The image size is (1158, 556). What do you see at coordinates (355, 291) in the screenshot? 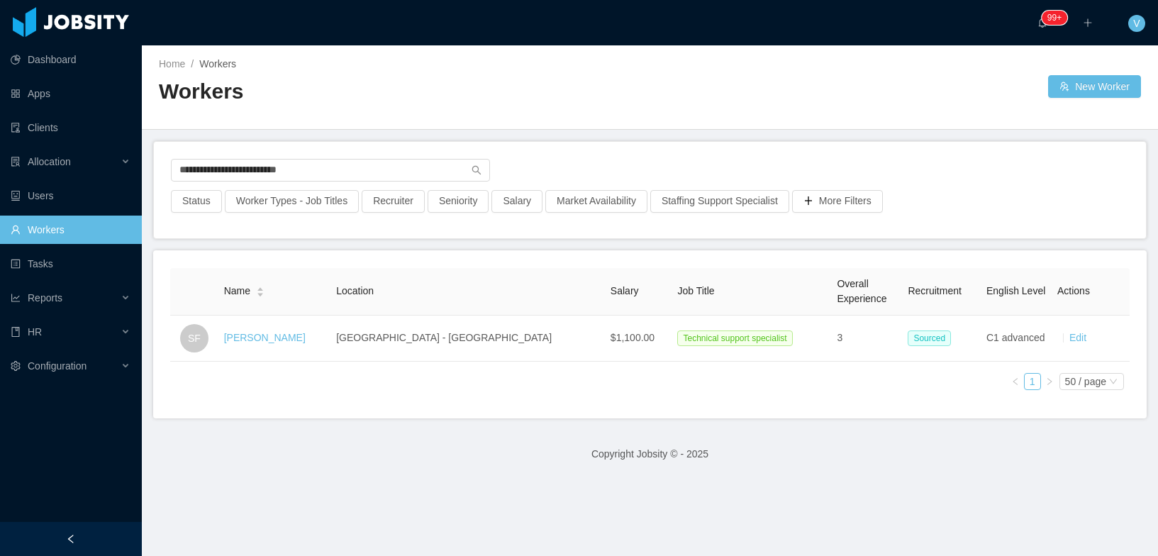
I see `span: Location` at bounding box center [355, 291].